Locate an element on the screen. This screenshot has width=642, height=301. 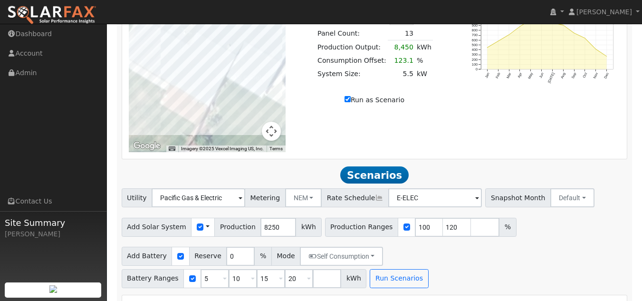
text: Nov is located at coordinates (596, 76).